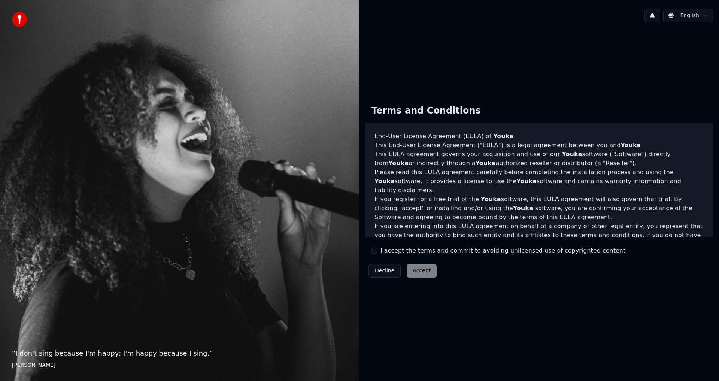 The width and height of the screenshot is (719, 381). I want to click on p: If you are entering into this EULA agreement on behalf of a company or other legal entity, you re..., so click(539, 240).